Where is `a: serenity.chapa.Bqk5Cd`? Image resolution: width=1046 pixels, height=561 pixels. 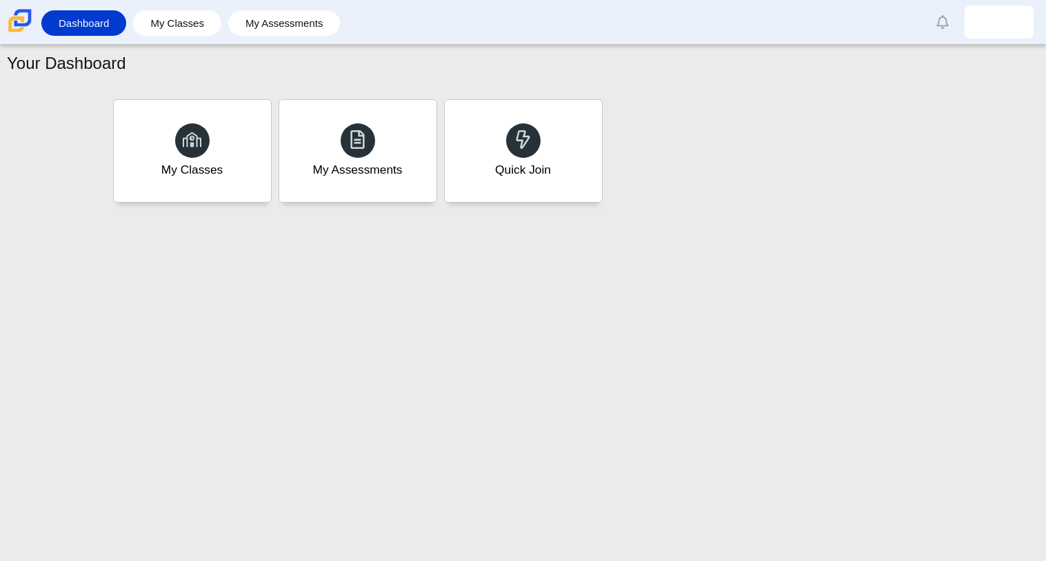 a: serenity.chapa.Bqk5Cd is located at coordinates (999, 22).